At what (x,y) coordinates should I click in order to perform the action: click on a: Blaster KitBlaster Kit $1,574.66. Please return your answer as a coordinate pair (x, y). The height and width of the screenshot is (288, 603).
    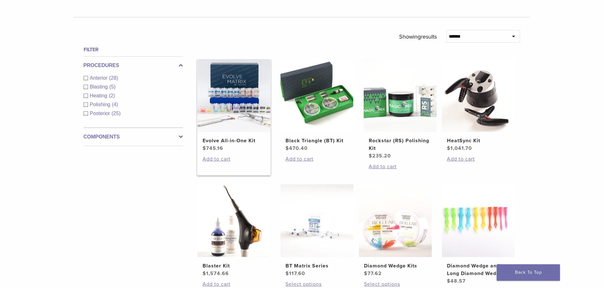
    Looking at the image, I should click on (234, 231).